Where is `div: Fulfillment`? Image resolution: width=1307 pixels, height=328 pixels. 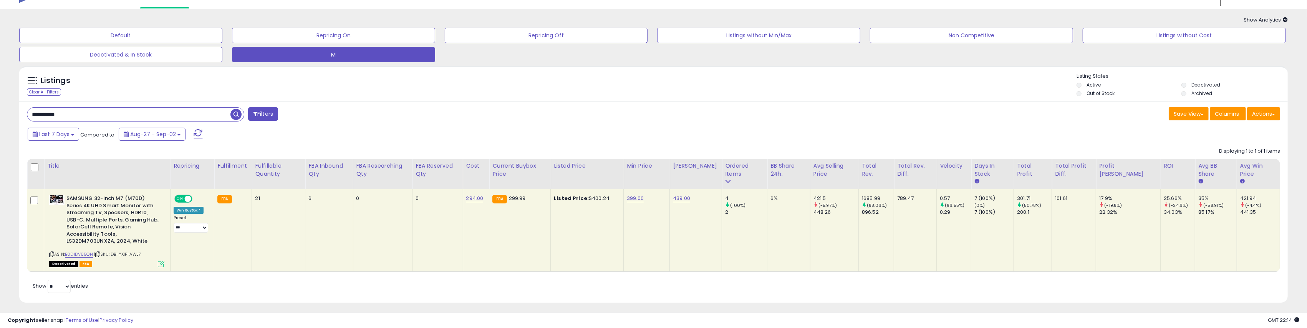
div: Fulfillment is located at coordinates (233, 166).